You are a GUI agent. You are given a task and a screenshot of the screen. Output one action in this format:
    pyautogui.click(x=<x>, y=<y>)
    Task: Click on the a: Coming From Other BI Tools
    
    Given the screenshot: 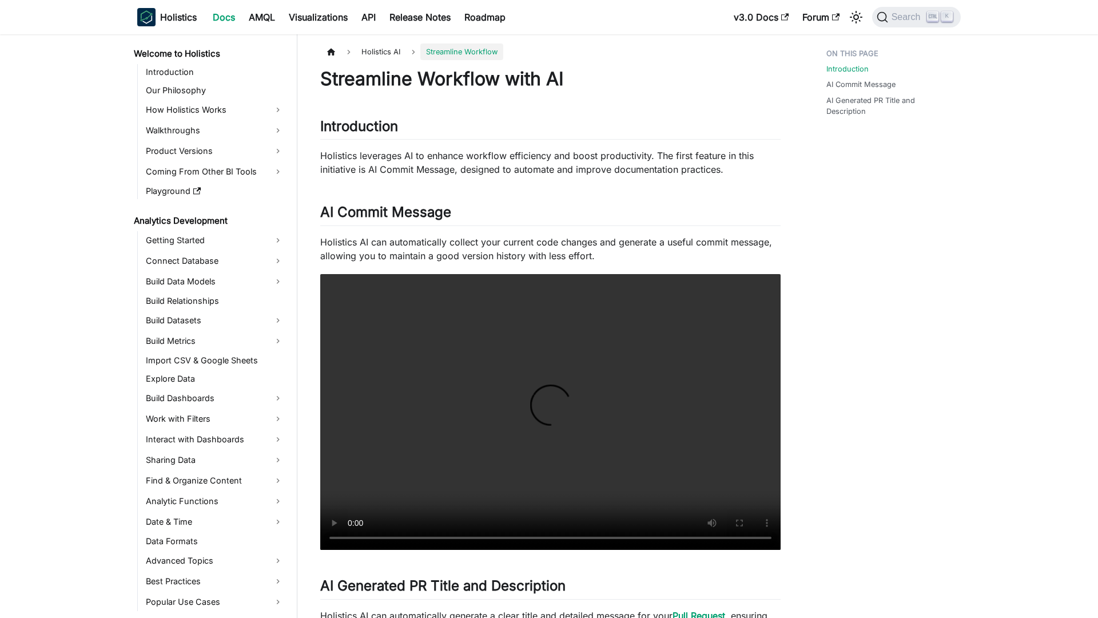 What is the action you would take?
    pyautogui.click(x=215, y=172)
    